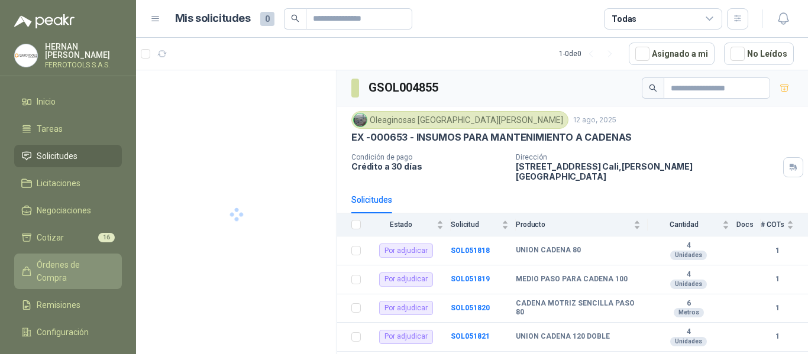 This screenshot has height=354, width=808. I want to click on div: 1 - 0 de 0, so click(589, 54).